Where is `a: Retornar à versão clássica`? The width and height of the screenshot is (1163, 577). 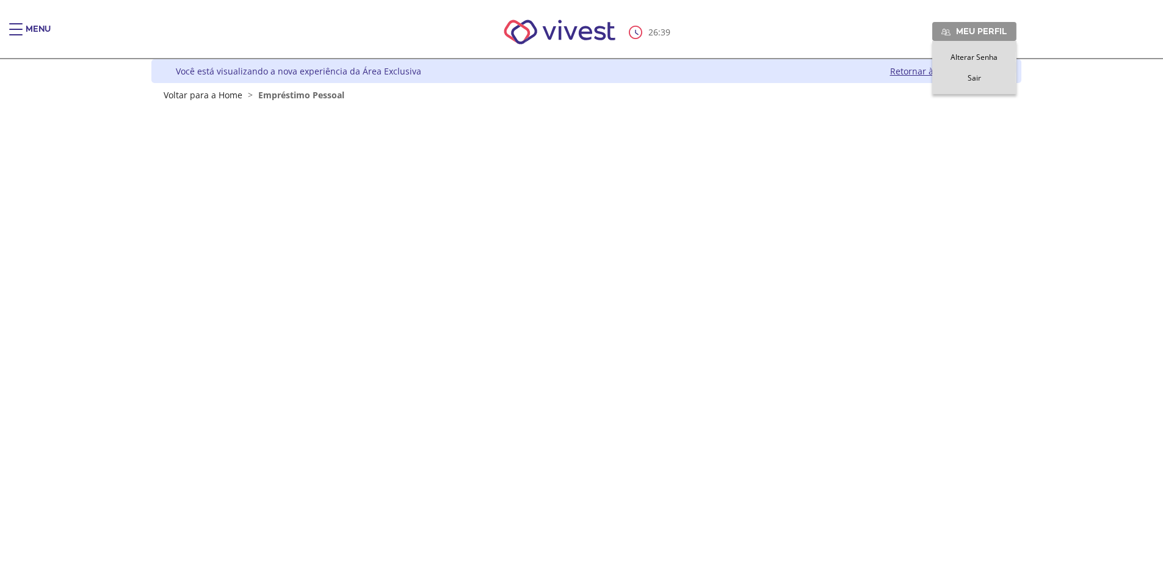
a: Retornar à versão clássica is located at coordinates (944, 71).